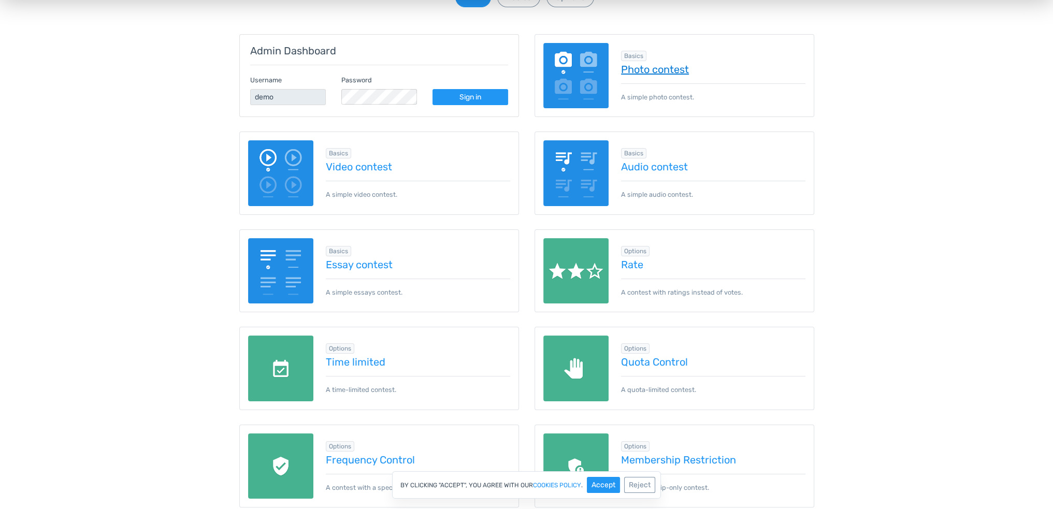  I want to click on a: Photo contest, so click(713, 69).